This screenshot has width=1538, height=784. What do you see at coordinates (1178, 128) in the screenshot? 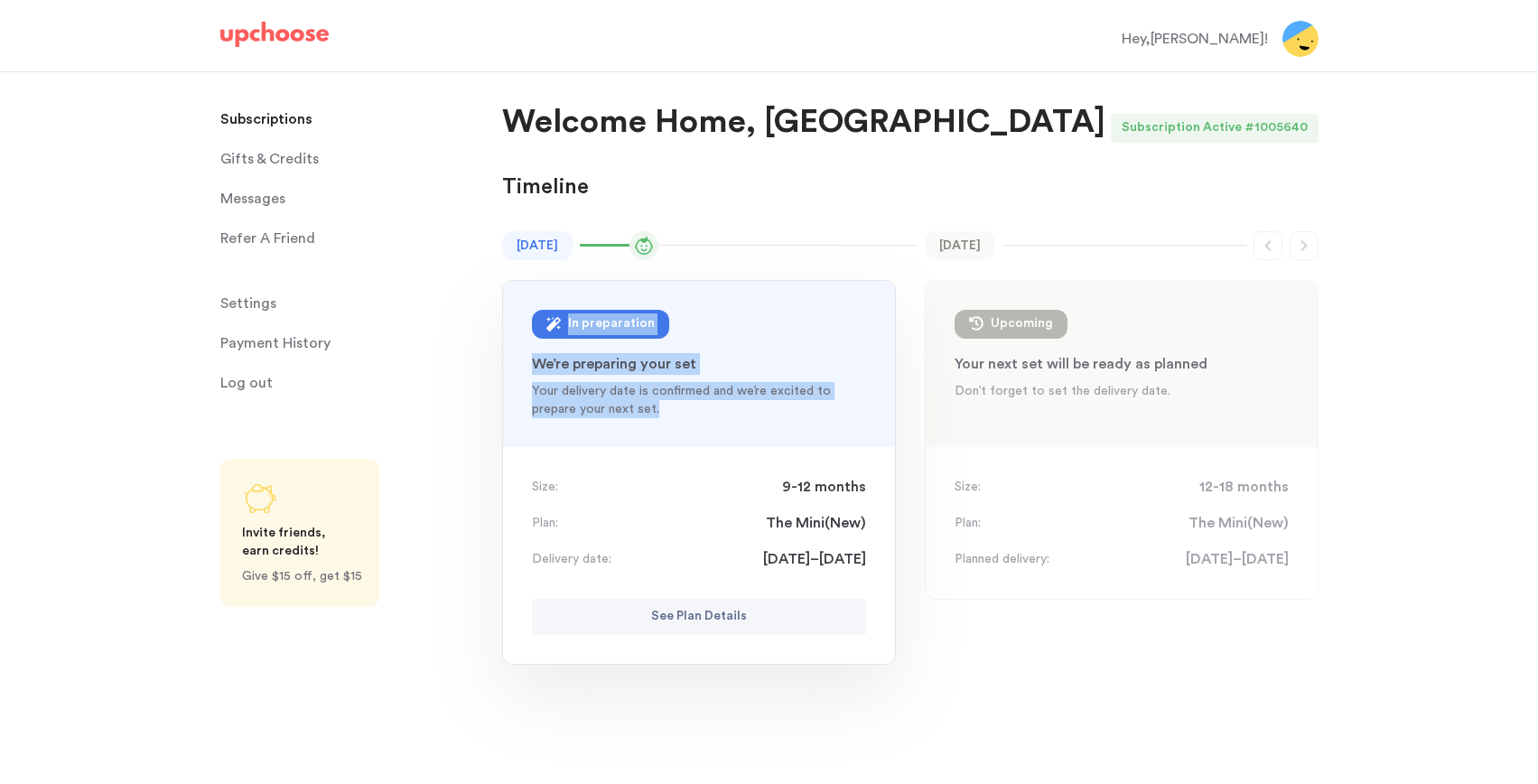
I see `div: Subscription Active` at bounding box center [1178, 128].